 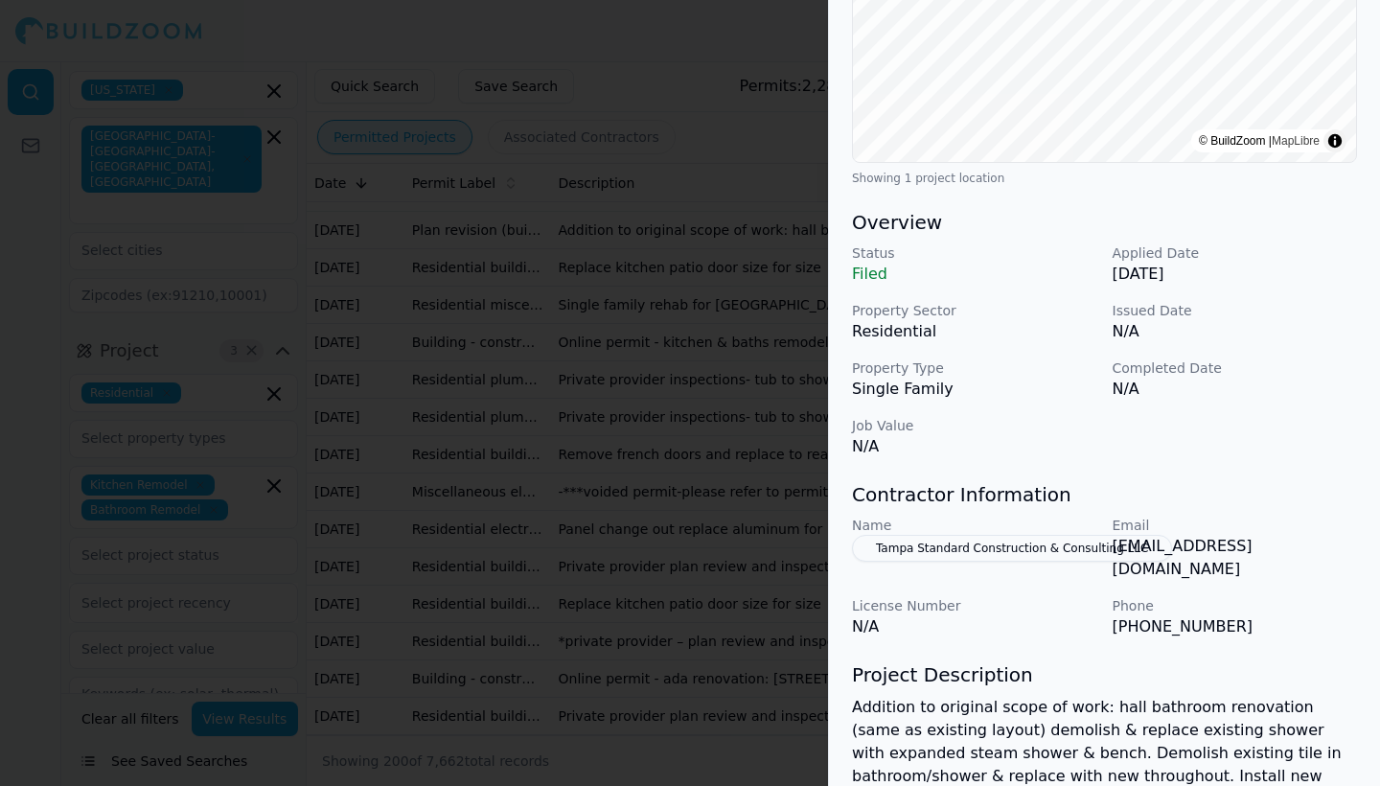 I want to click on div: Showing 1 project location, so click(x=1104, y=178).